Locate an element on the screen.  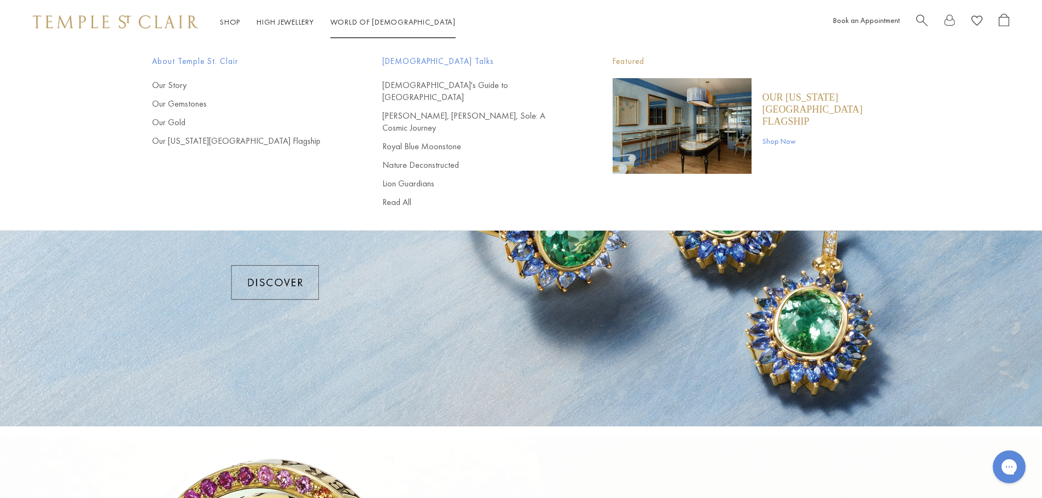
img: Temple St. Clair is located at coordinates (115, 22).